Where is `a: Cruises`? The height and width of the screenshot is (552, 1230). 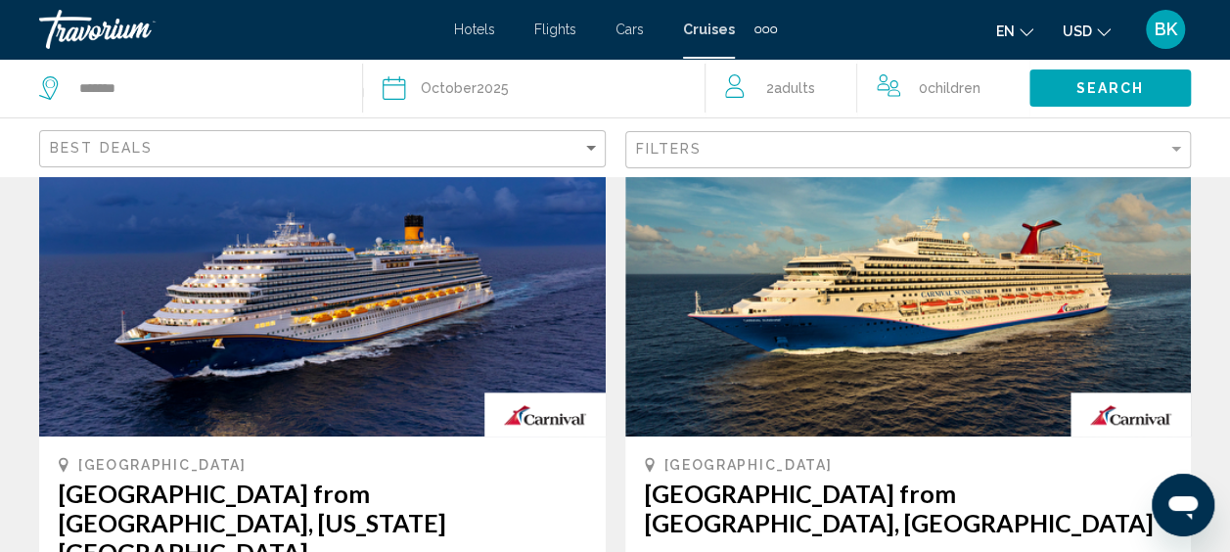 a: Cruises is located at coordinates (709, 29).